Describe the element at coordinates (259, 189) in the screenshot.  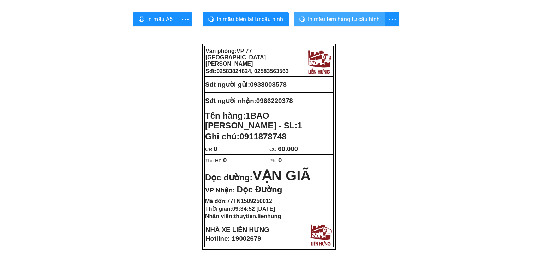
I see `span: Dọc Đường` at that location.